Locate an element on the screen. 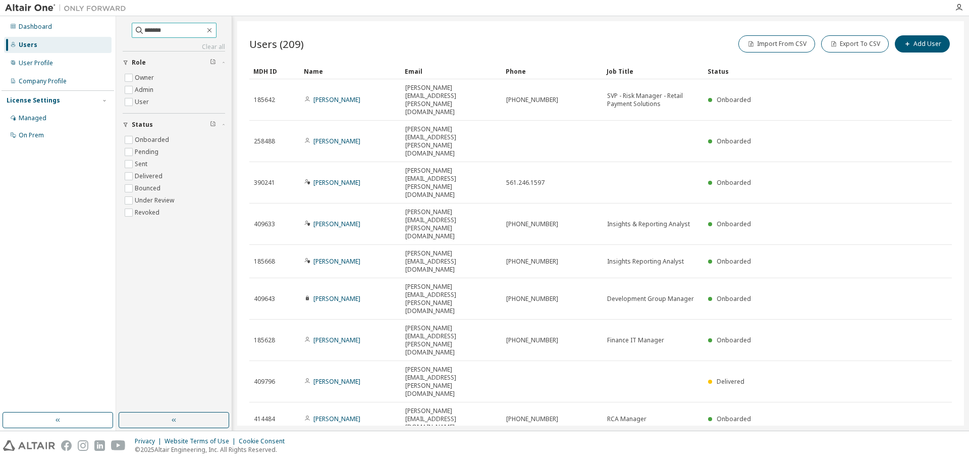  label: Onboarded is located at coordinates (153, 140).